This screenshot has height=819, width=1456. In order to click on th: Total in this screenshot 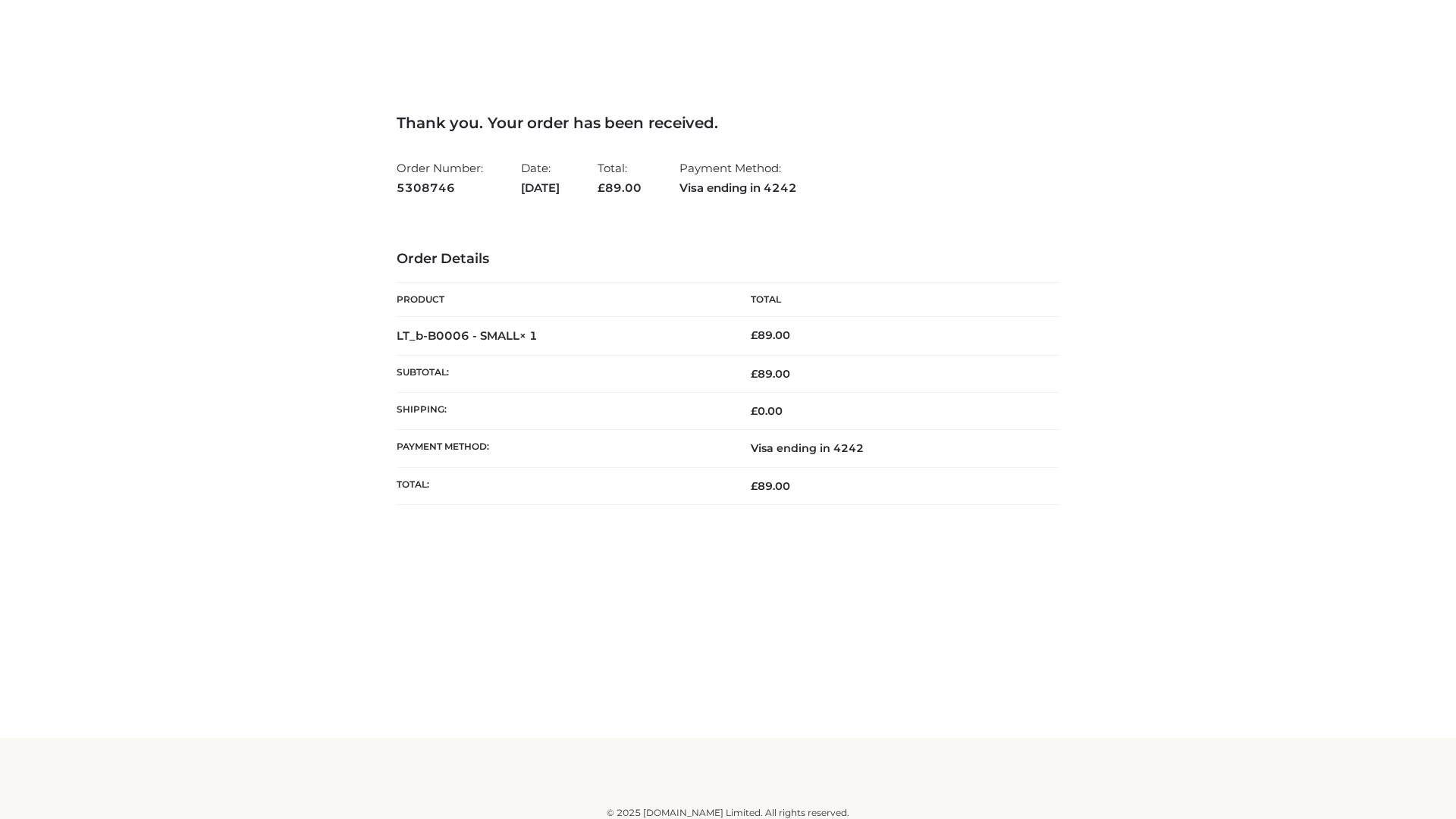, I will do `click(893, 300)`.